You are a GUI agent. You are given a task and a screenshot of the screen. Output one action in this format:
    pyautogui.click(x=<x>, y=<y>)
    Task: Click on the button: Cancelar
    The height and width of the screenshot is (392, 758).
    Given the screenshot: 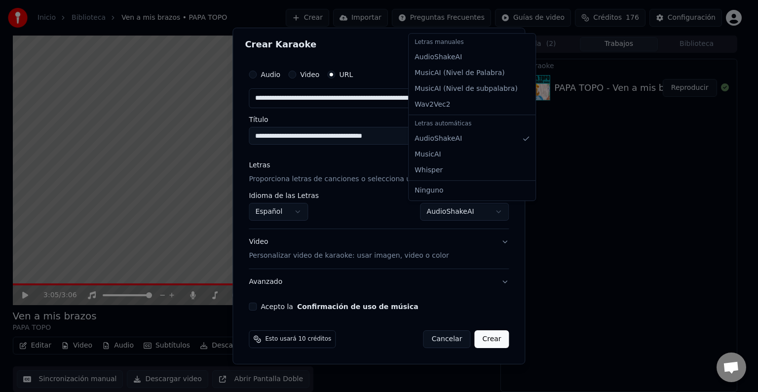 What is the action you would take?
    pyautogui.click(x=447, y=339)
    